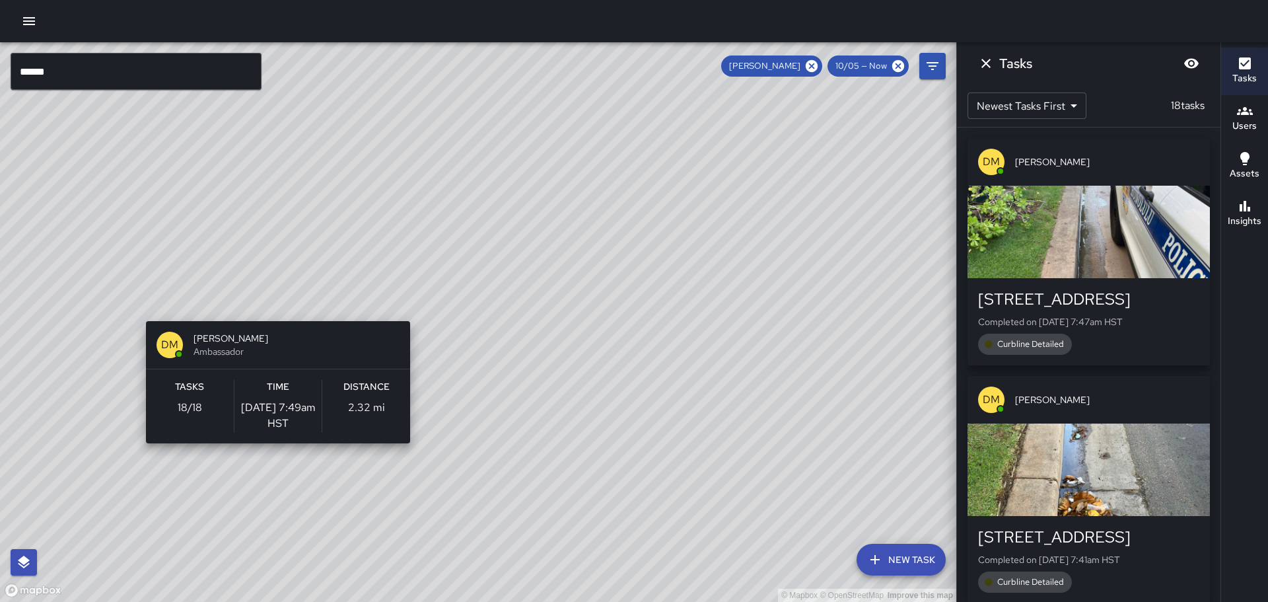 The image size is (1268, 602). What do you see at coordinates (190, 407) in the screenshot?
I see `p: 18 / 18` at bounding box center [190, 407].